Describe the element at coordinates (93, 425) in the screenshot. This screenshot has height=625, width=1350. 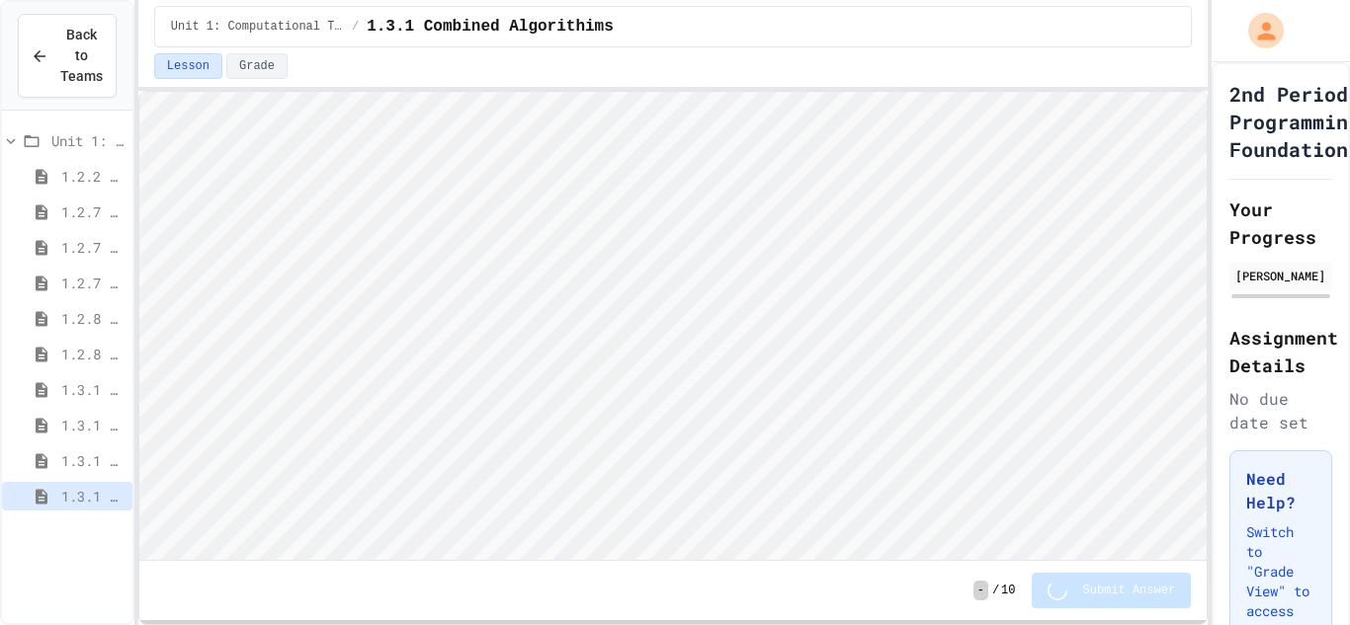
I see `span: 1.3.1 Selection Patterns/Trends` at that location.